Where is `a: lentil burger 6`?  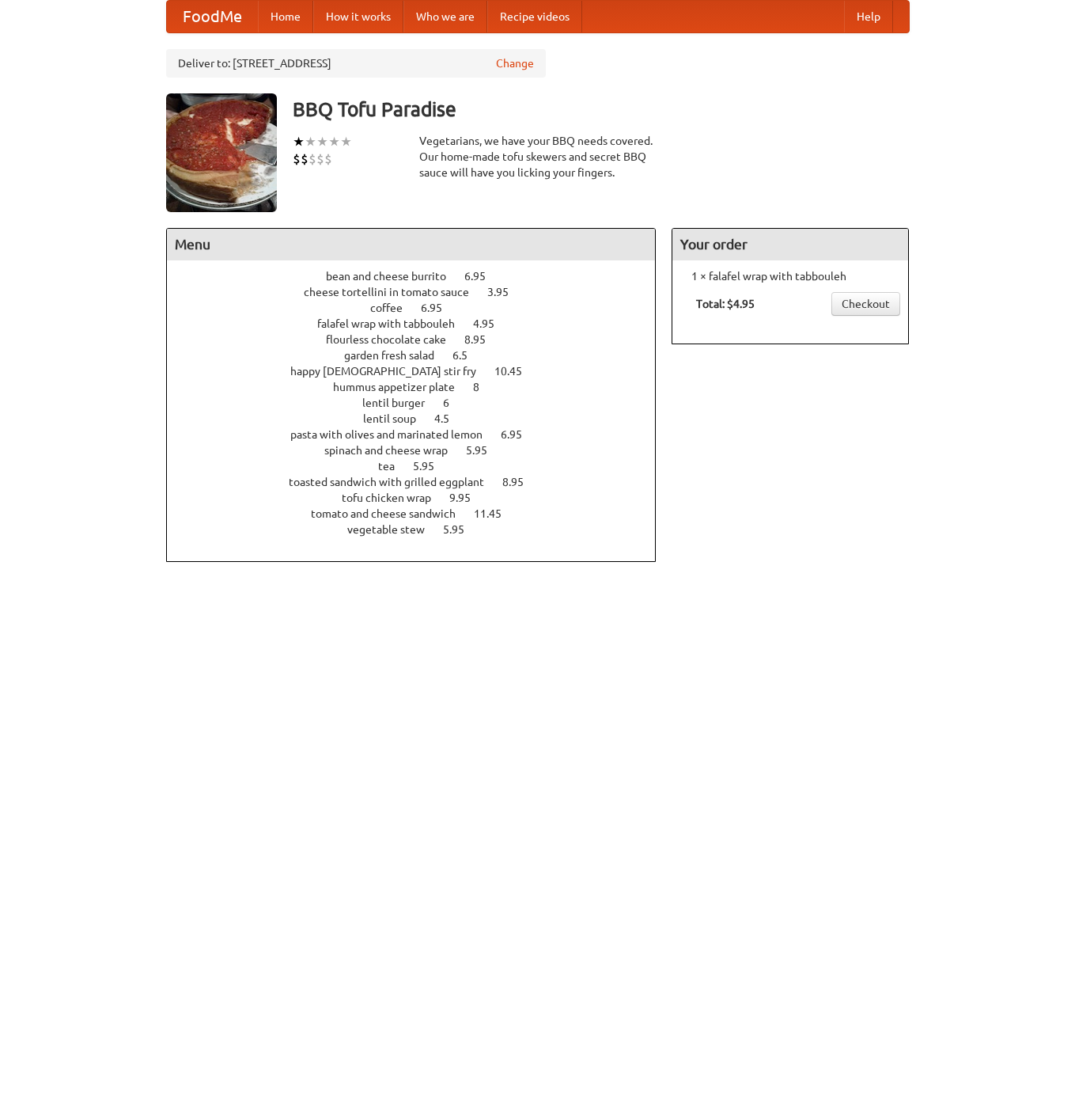 a: lentil burger 6 is located at coordinates (420, 403).